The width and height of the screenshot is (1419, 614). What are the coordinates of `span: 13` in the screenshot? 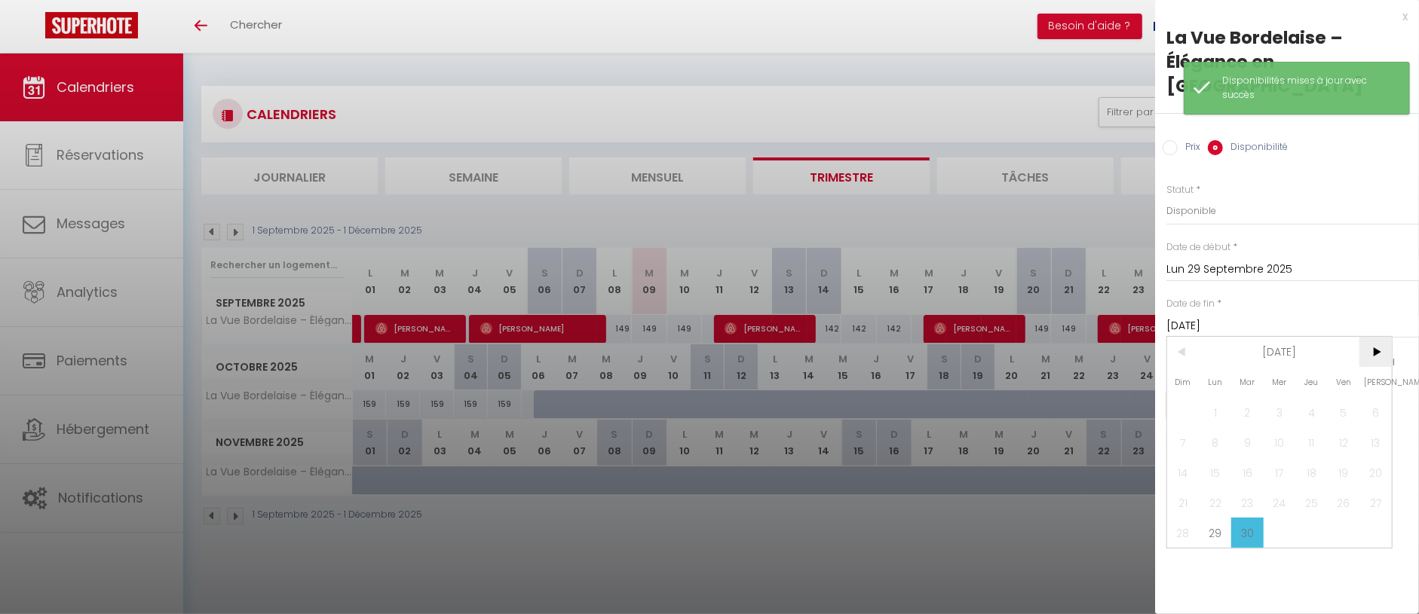 It's located at (1375, 443).